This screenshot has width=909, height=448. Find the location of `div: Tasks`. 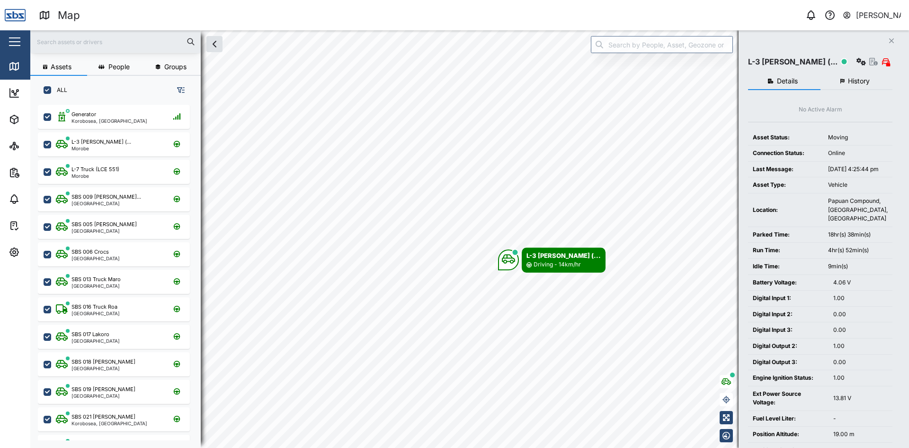

div: Tasks is located at coordinates (37, 225).